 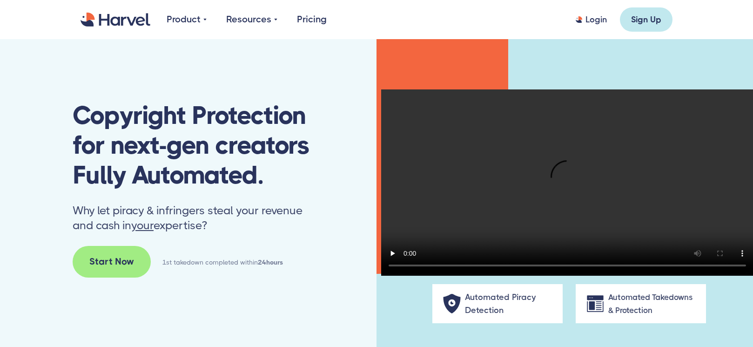 I want to click on strong: 24hours, so click(x=270, y=262).